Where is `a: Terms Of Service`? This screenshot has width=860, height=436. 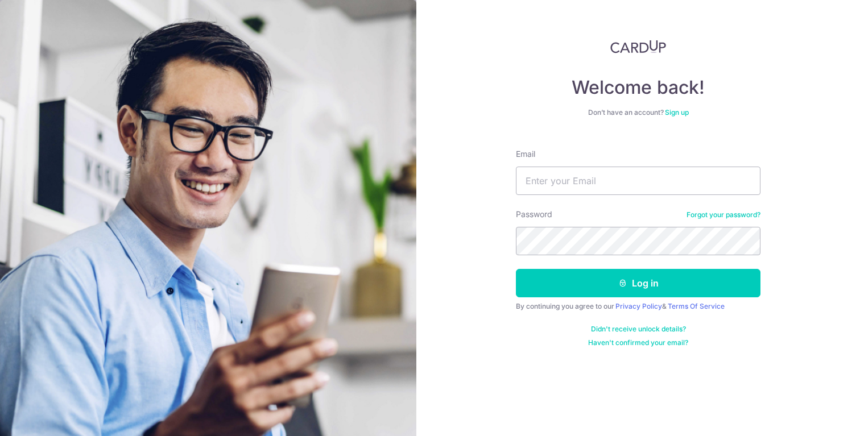 a: Terms Of Service is located at coordinates (696, 306).